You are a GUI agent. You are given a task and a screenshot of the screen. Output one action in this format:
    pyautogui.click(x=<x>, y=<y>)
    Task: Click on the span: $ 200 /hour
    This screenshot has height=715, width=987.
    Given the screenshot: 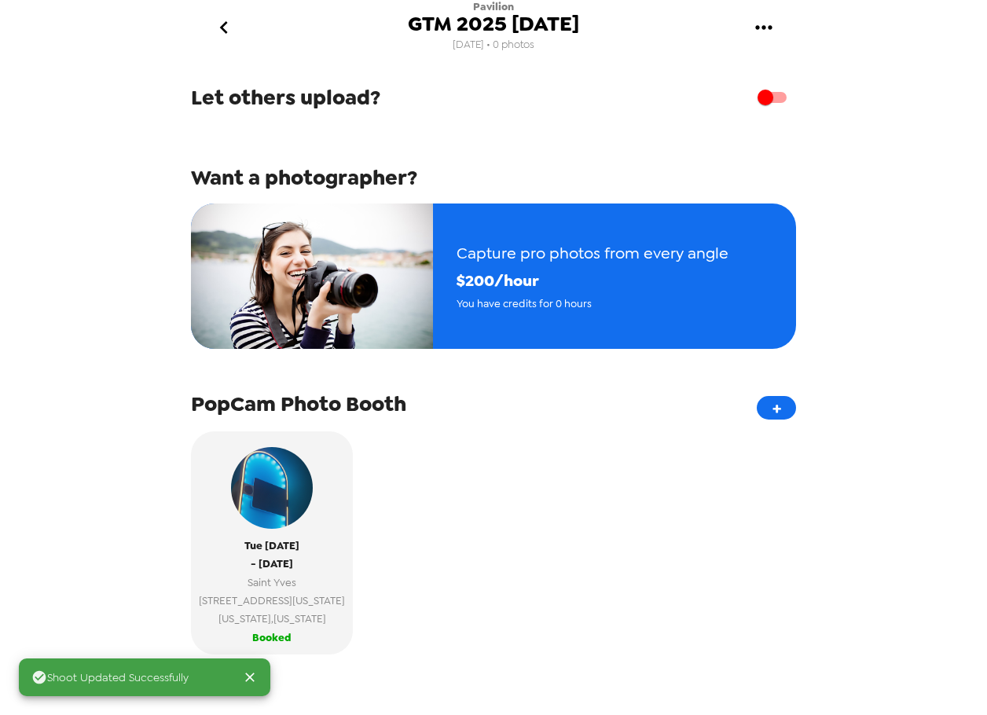 What is the action you would take?
    pyautogui.click(x=593, y=281)
    